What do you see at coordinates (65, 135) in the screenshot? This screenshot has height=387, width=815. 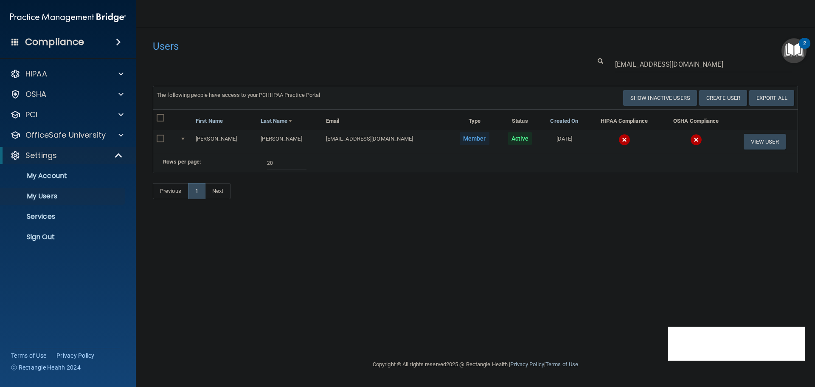 I see `p: OfficeSafe University` at bounding box center [65, 135].